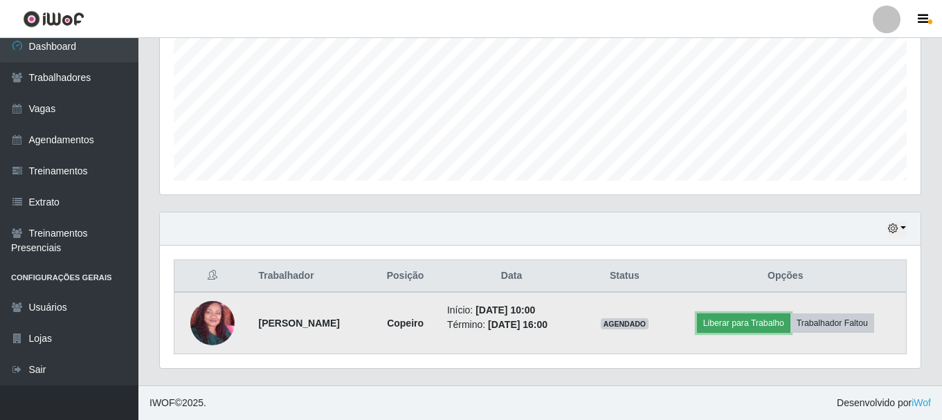 Image resolution: width=942 pixels, height=420 pixels. I want to click on th: Status, so click(625, 276).